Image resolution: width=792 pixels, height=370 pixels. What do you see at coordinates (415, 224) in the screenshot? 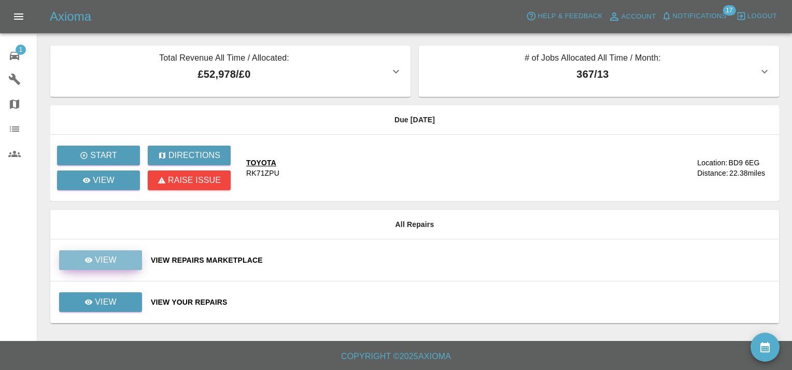
I see `th: All Repairs` at bounding box center [415, 224].